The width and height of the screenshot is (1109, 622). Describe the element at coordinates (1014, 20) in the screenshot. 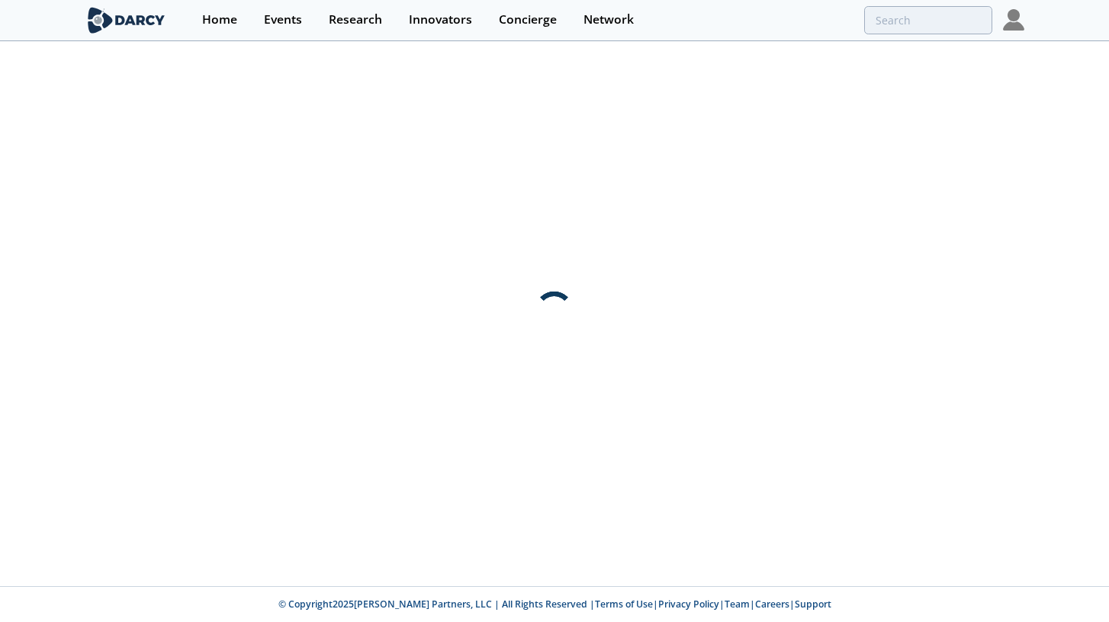

I see `img: Profile` at that location.